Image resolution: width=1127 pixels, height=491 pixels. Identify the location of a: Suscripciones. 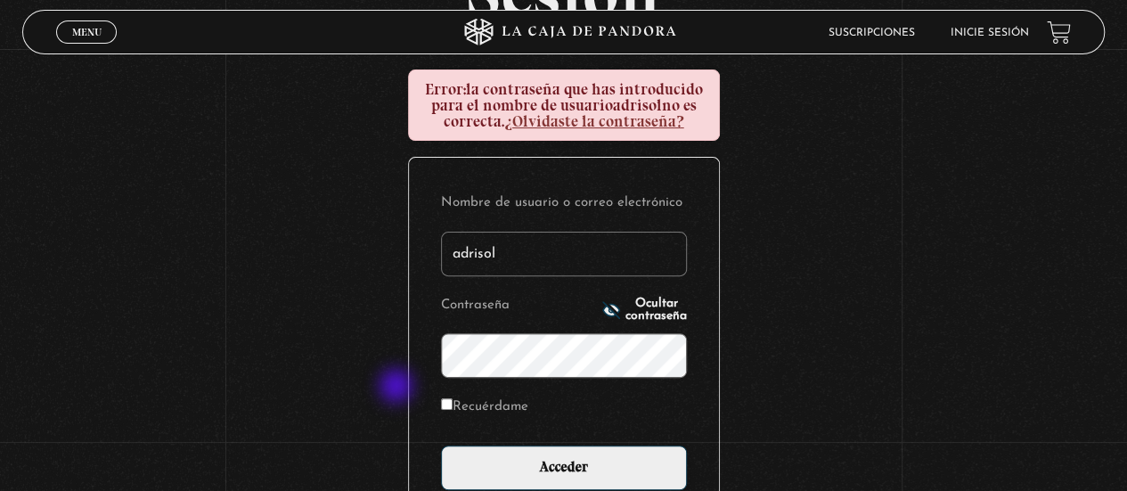
(871, 33).